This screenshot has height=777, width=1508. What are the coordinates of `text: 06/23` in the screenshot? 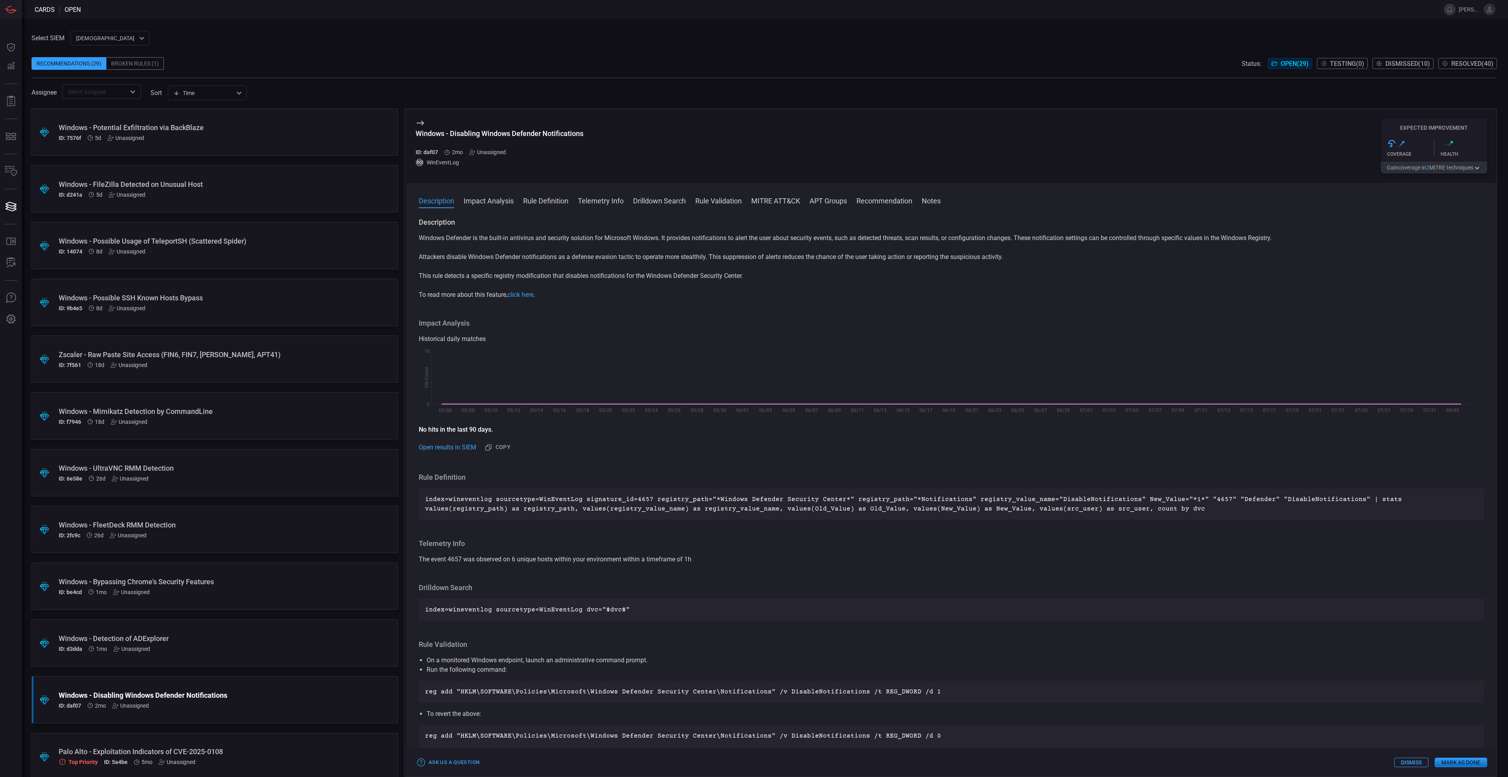 It's located at (995, 410).